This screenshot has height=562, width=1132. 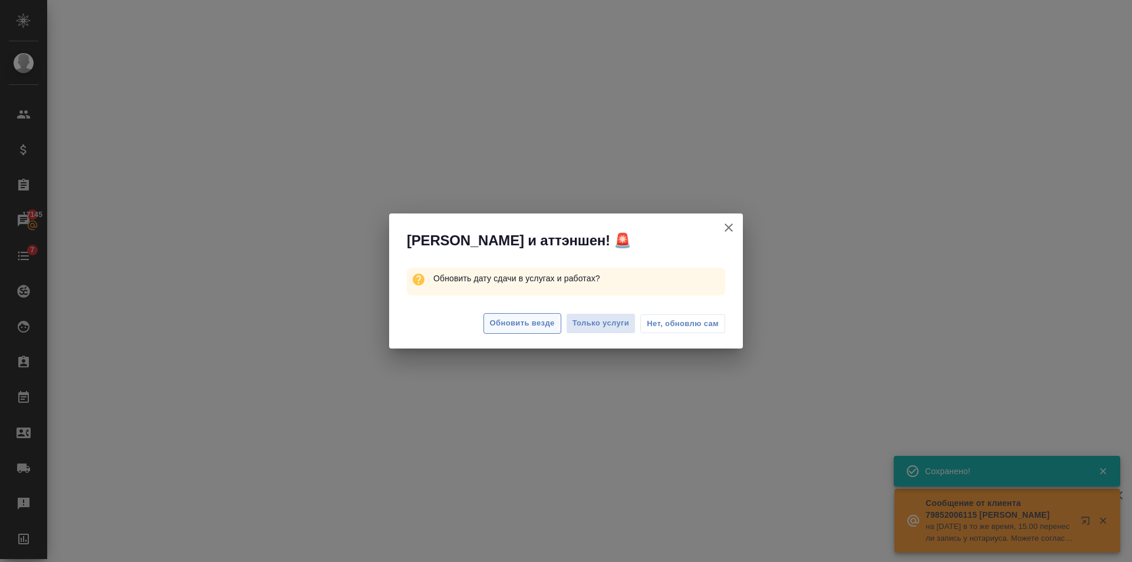 I want to click on button: Обновить везде, so click(x=522, y=323).